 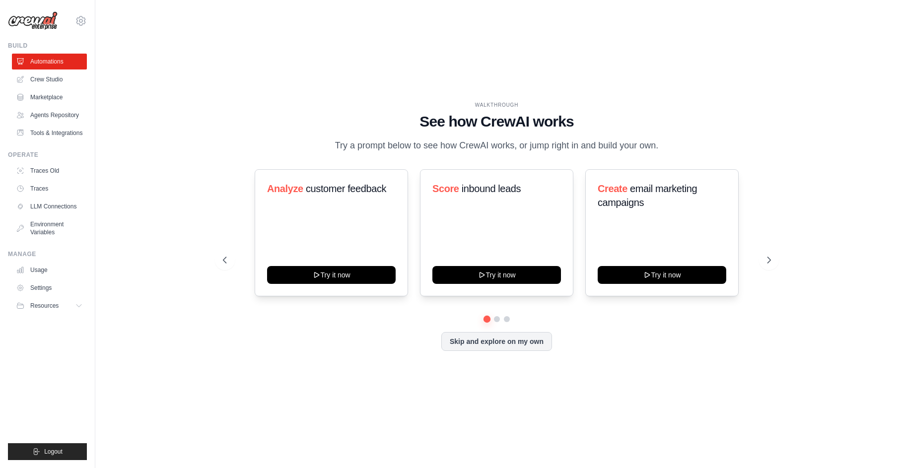 I want to click on span: customer feedback, so click(x=345, y=189).